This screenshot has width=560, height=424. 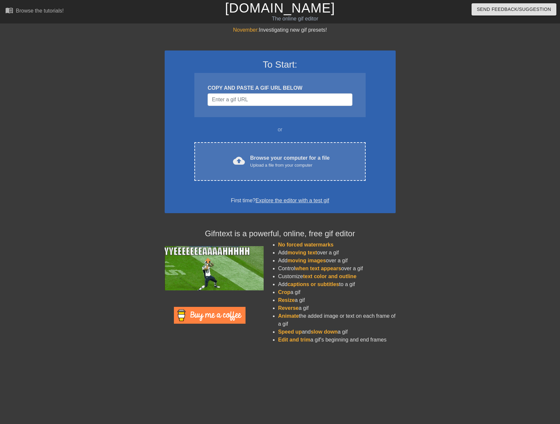 I want to click on span: menu_book, so click(x=9, y=10).